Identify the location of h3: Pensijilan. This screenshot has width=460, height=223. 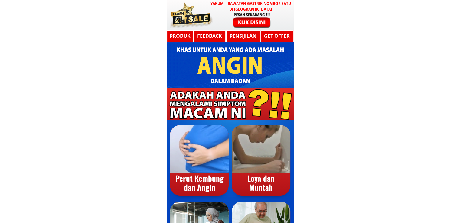
(243, 36).